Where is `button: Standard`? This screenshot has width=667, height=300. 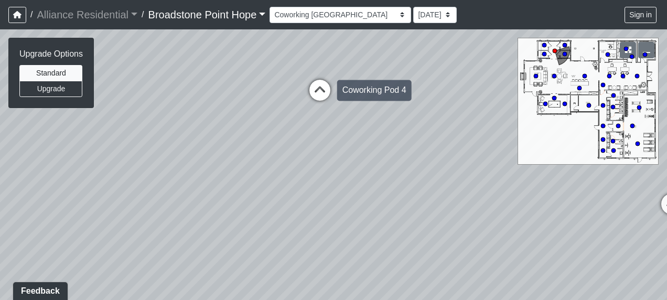
button: Standard is located at coordinates (51, 73).